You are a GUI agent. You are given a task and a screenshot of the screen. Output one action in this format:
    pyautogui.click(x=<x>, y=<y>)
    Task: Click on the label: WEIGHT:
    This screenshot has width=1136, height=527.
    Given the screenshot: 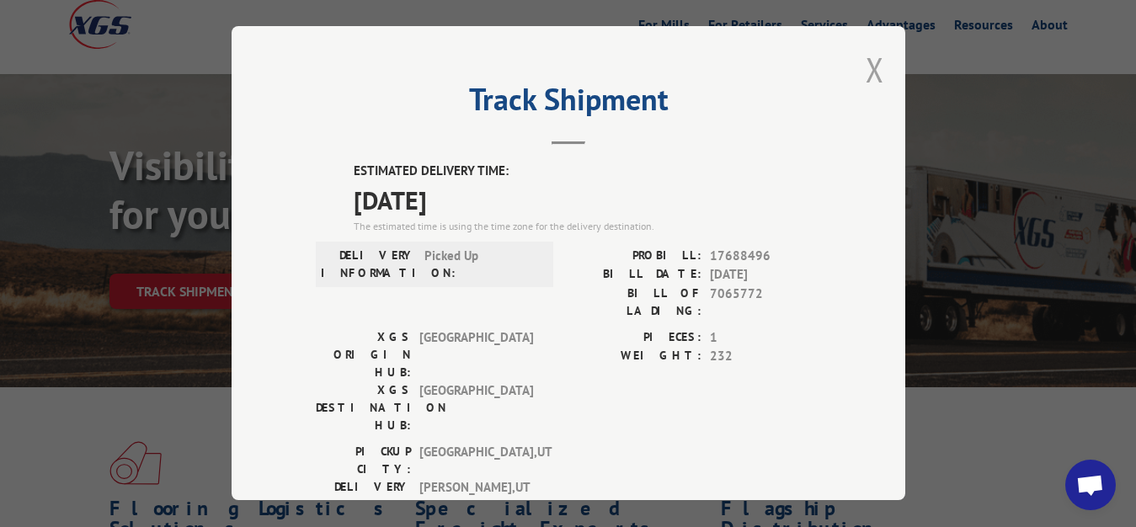 What is the action you would take?
    pyautogui.click(x=635, y=356)
    